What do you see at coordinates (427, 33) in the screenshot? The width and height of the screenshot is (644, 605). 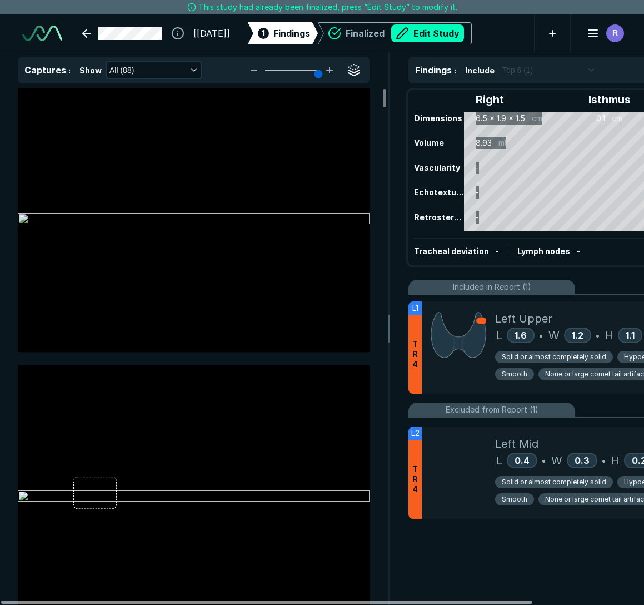 I see `button: Edit Study` at bounding box center [427, 33].